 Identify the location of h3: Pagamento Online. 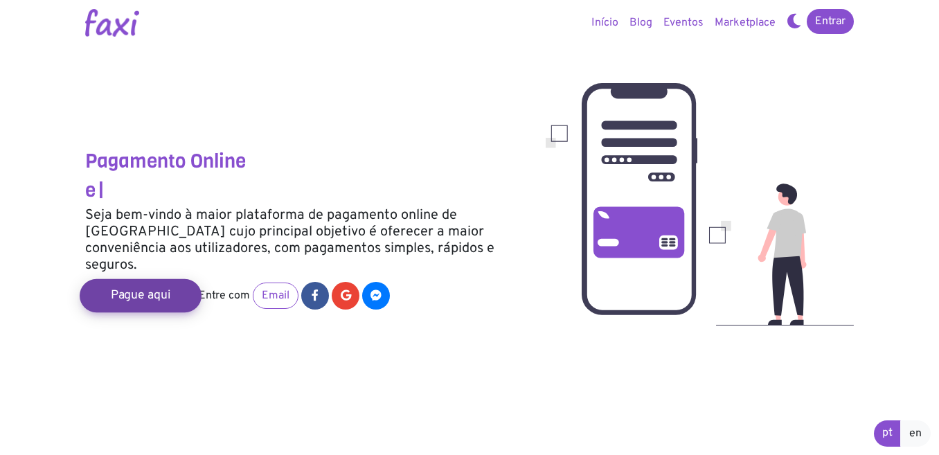
(305, 161).